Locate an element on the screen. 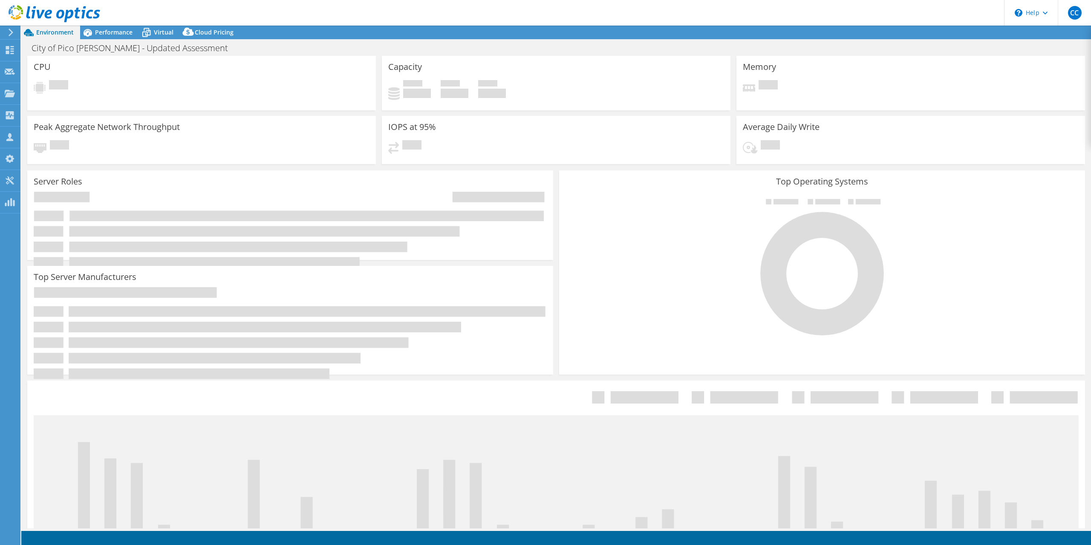 This screenshot has height=545, width=1091. span: Virtual is located at coordinates (164, 32).